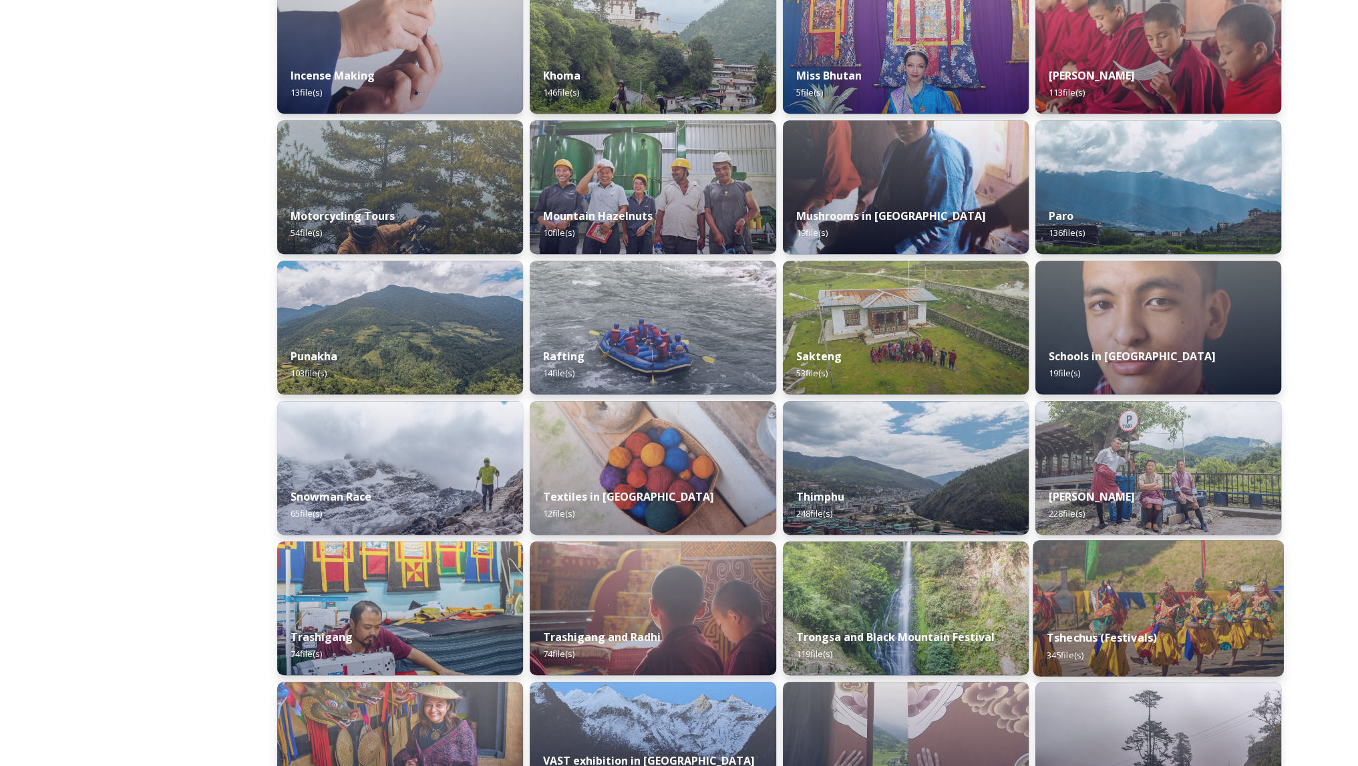 The height and width of the screenshot is (766, 1358). What do you see at coordinates (561, 92) in the screenshot?
I see `span: 146 file(s)` at bounding box center [561, 92].